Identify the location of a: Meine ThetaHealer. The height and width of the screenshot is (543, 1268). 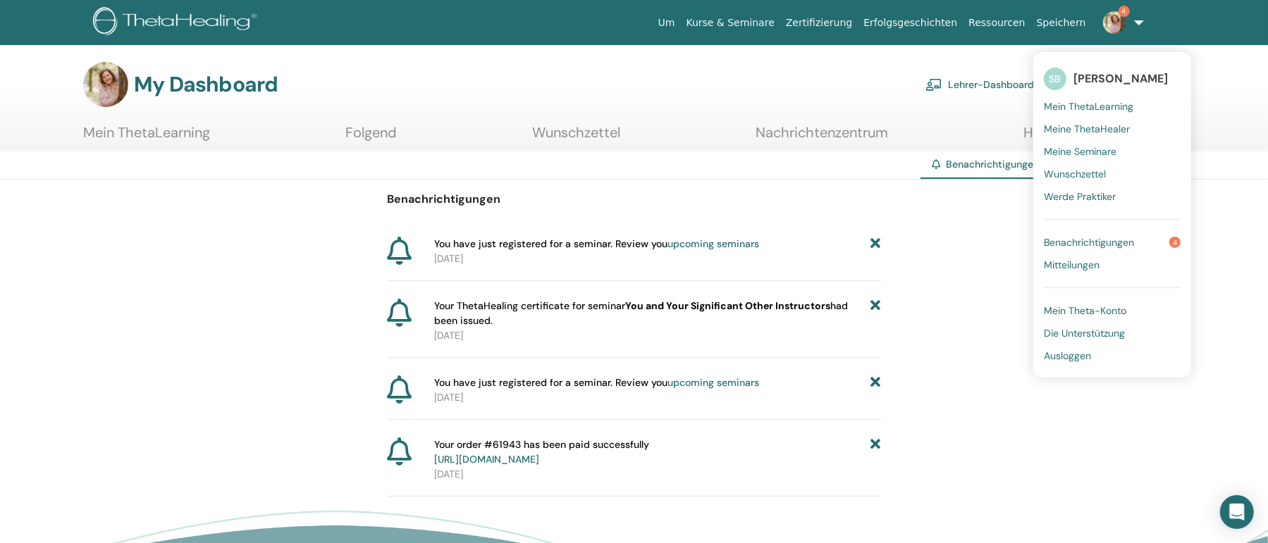
(1112, 129).